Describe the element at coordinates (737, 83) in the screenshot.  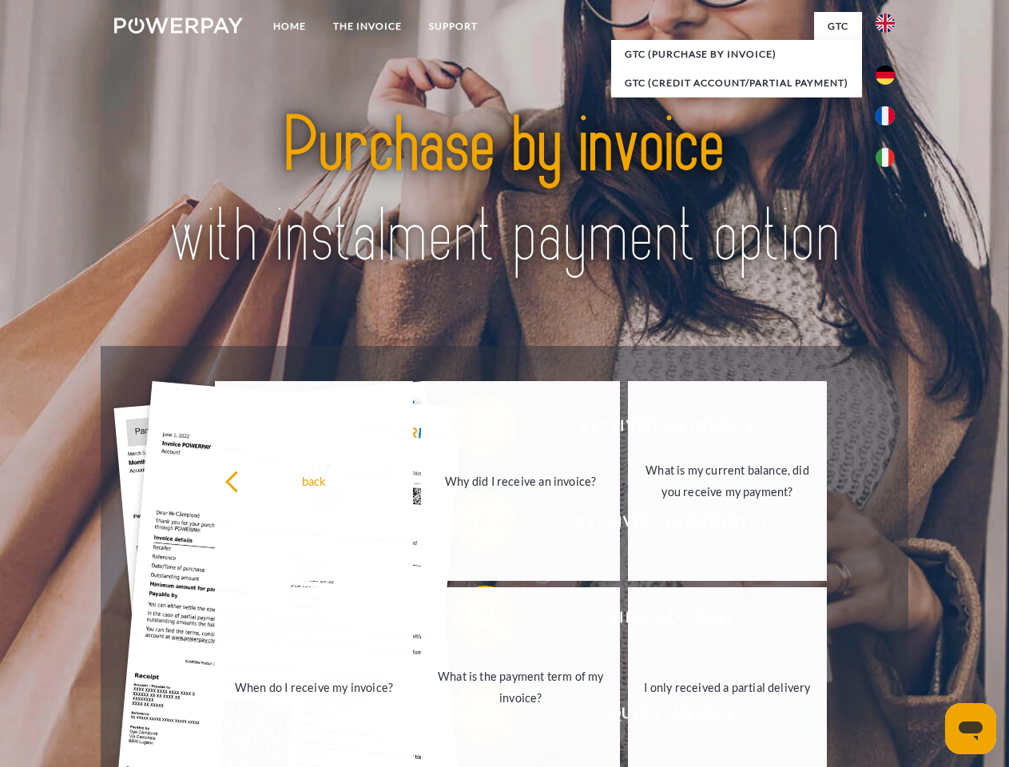
I see `a: GTC (Credit account/partial payment)` at that location.